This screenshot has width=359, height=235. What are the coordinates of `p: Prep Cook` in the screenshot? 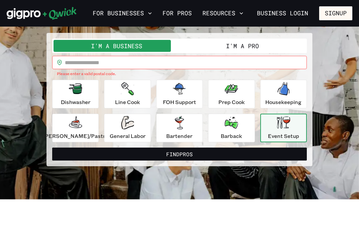 It's located at (231, 102).